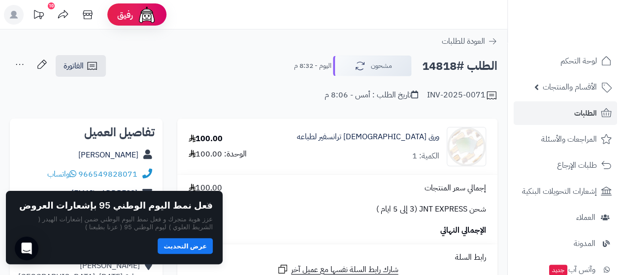 The width and height of the screenshot is (623, 275). What do you see at coordinates (463, 41) in the screenshot?
I see `span: العودة للطلبات` at bounding box center [463, 41].